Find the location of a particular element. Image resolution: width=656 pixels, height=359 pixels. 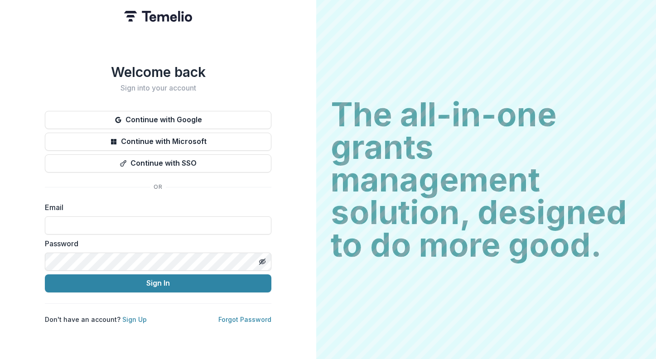

button: Continue with Google is located at coordinates (158, 120).